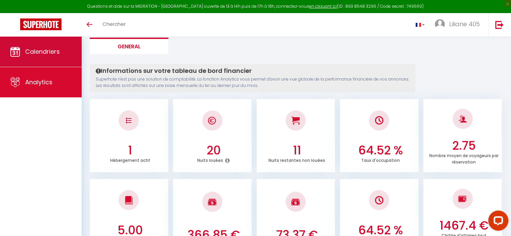 This screenshot has height=236, width=511. I want to click on span: Liliane 405, so click(464, 24).